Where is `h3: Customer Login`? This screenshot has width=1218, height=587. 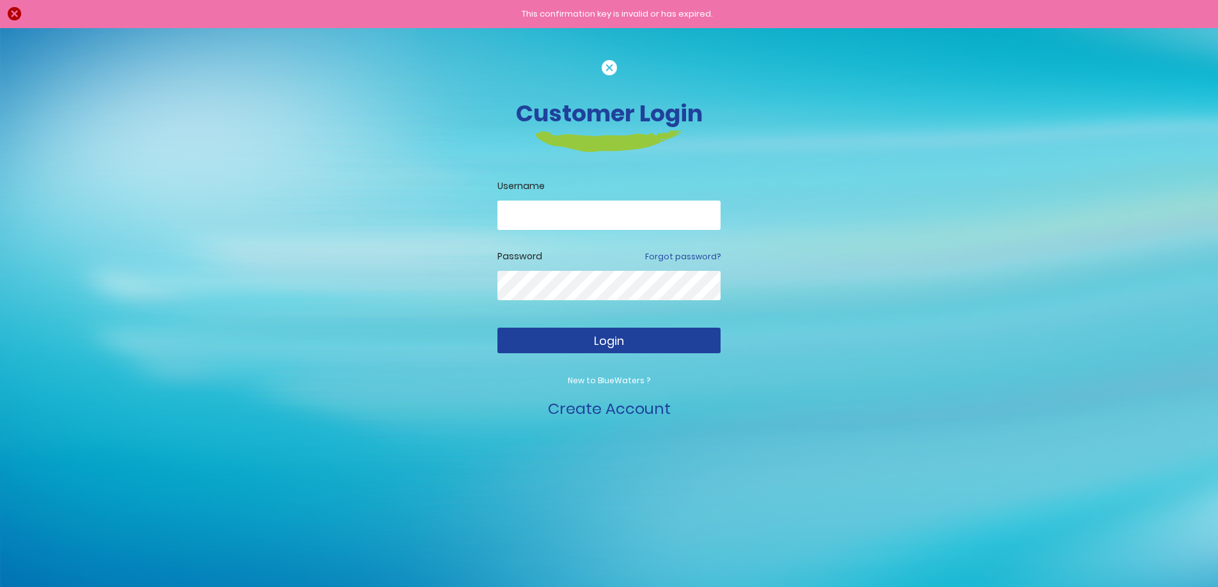 h3: Customer Login is located at coordinates (609, 113).